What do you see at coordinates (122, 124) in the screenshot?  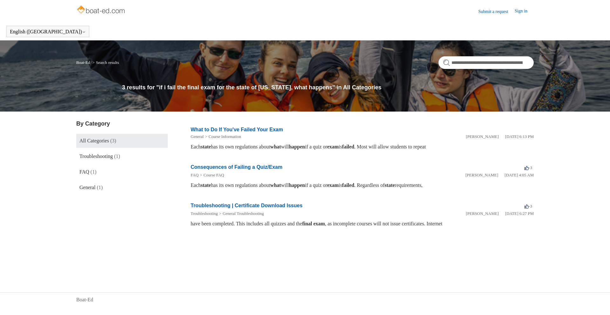 I see `h3: By Category` at bounding box center [122, 124].